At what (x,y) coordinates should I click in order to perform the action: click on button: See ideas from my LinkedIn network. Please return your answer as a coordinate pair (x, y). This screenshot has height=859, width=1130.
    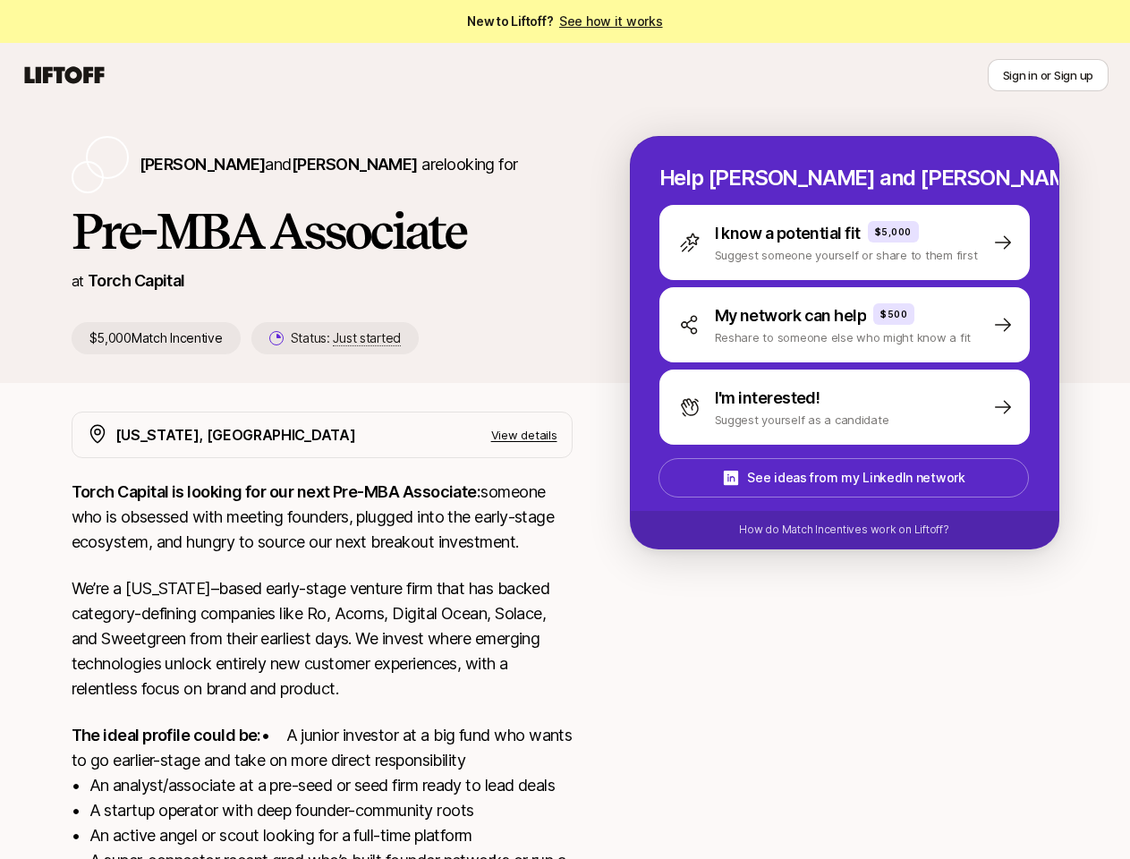
    Looking at the image, I should click on (844, 478).